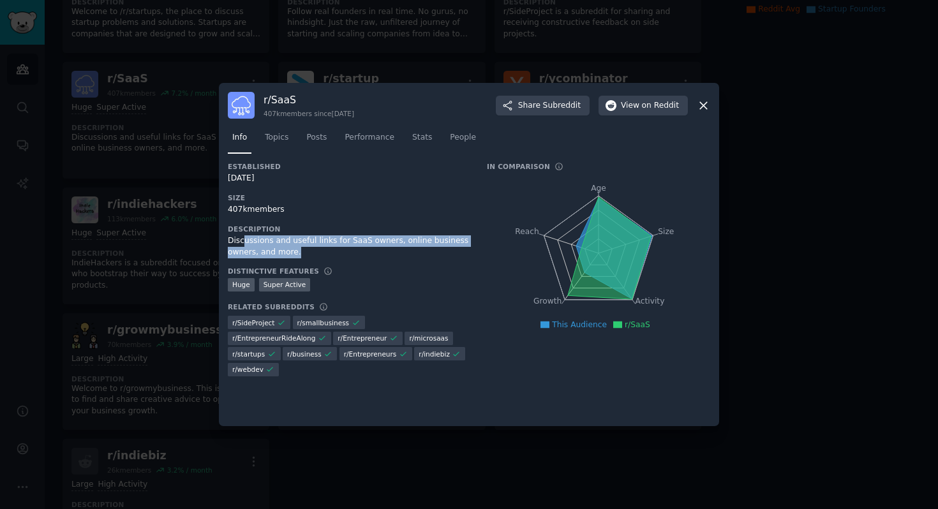 Image resolution: width=938 pixels, height=509 pixels. Describe the element at coordinates (643, 106) in the screenshot. I see `a: Viewon Reddit` at that location.